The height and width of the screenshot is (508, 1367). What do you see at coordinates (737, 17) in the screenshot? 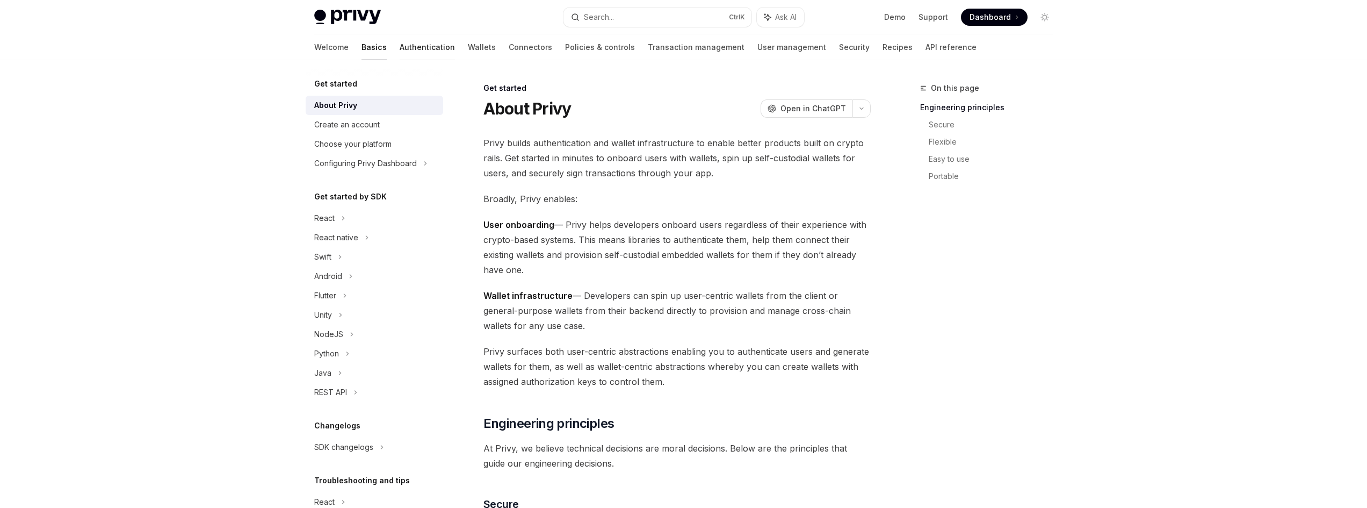
I see `span: Ctrl K` at bounding box center [737, 17].